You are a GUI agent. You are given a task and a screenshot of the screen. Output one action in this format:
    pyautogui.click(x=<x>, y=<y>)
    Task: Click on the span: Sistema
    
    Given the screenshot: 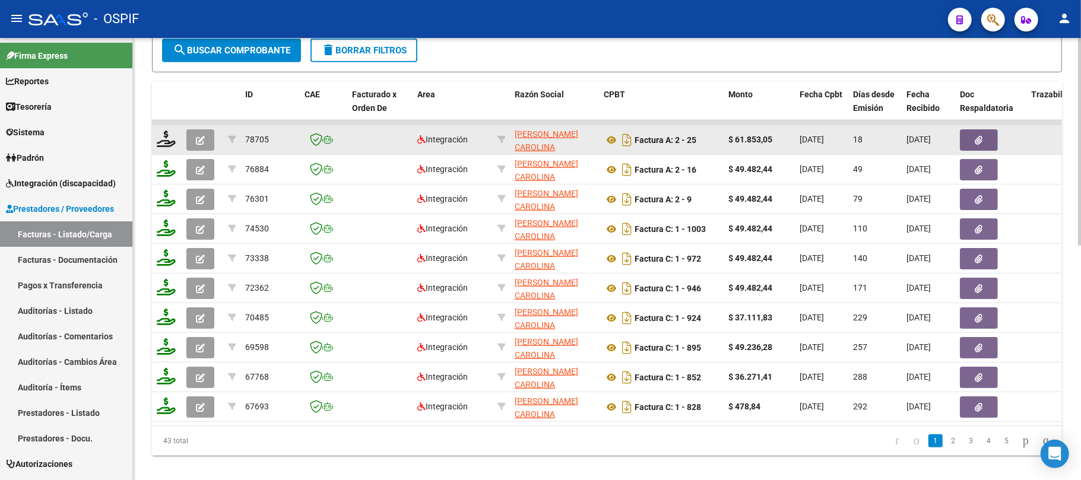 What is the action you would take?
    pyautogui.click(x=25, y=132)
    